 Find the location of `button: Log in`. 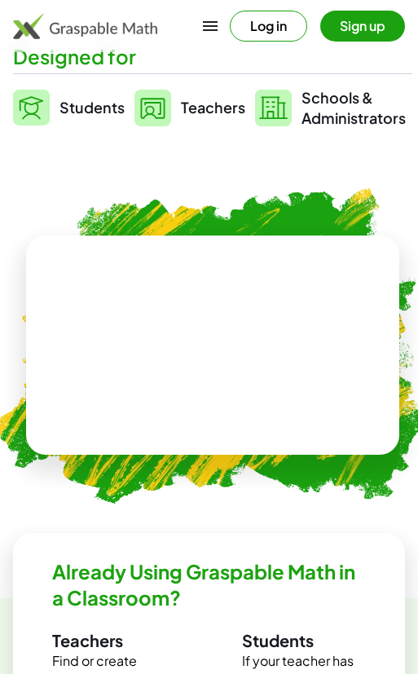

button: Log in is located at coordinates (268, 26).